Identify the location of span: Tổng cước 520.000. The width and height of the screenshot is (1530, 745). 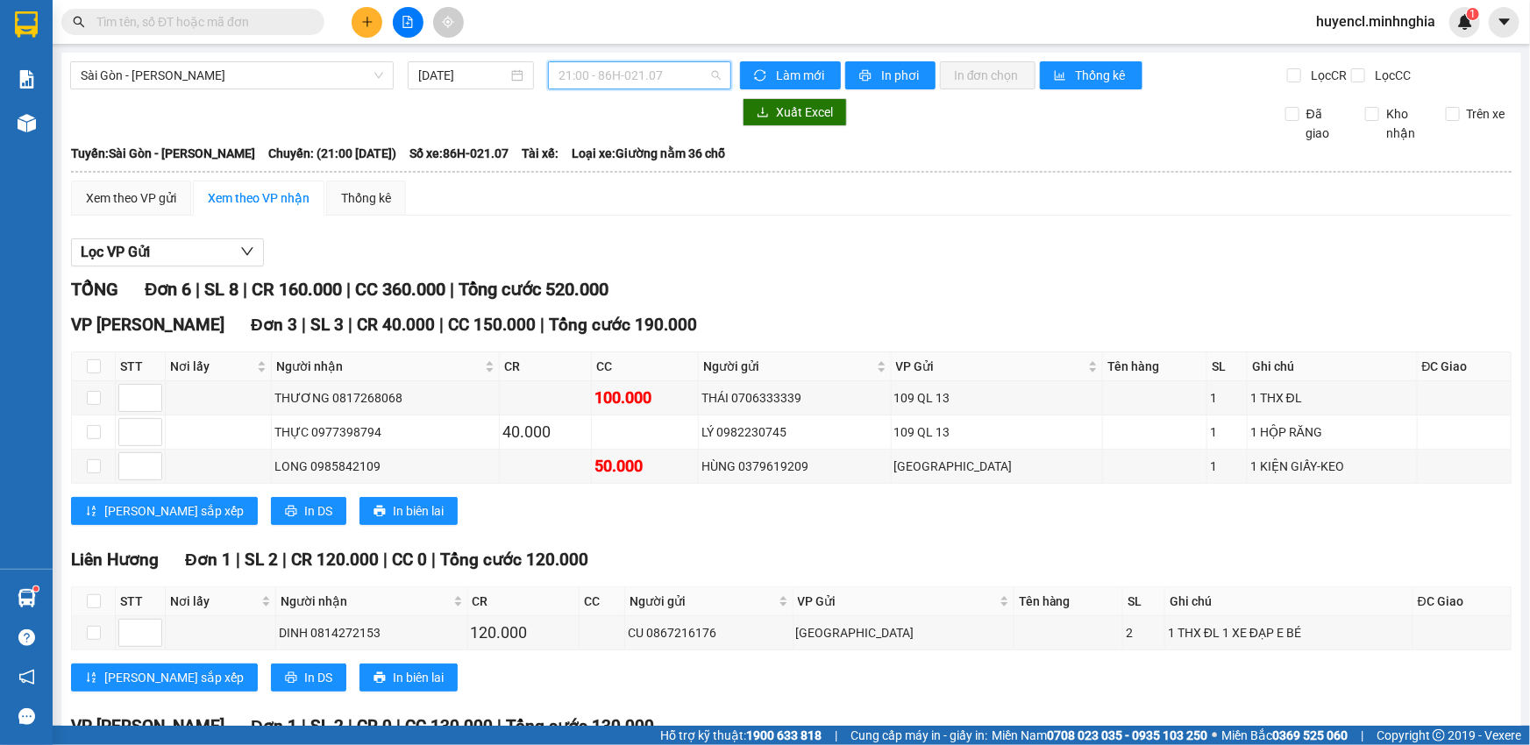
(533, 289).